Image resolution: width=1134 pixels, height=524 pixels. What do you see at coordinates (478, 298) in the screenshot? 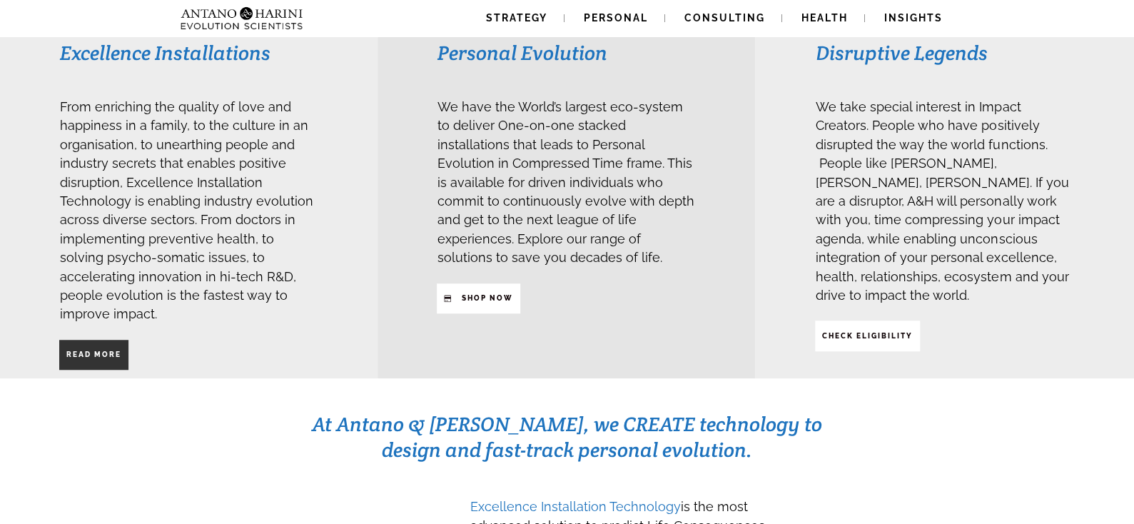
I see `a: SHop NOW` at bounding box center [478, 298].